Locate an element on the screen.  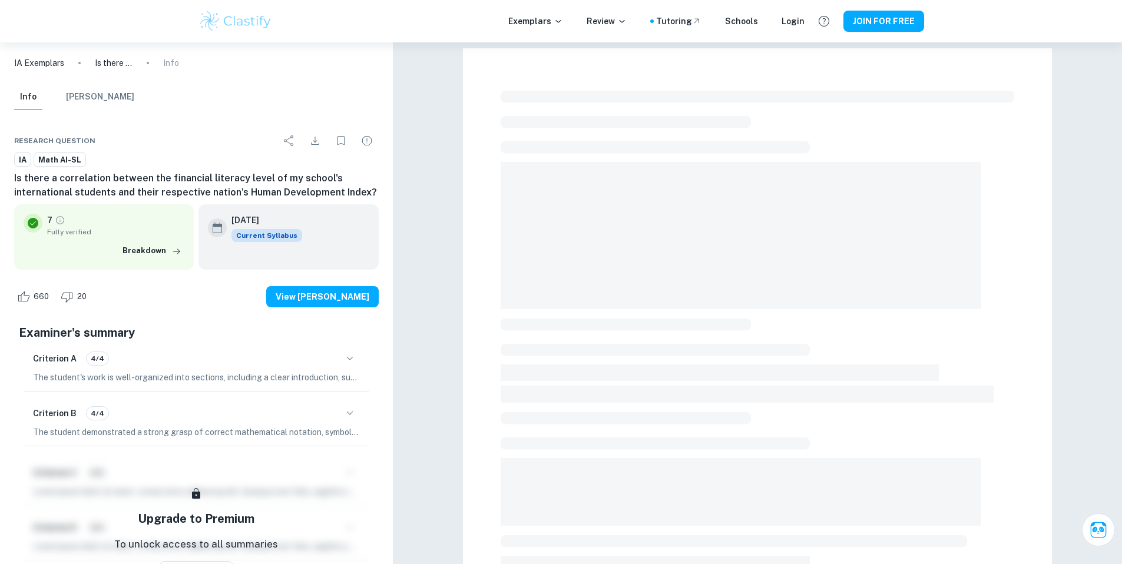
div: This exemplar is based on the current syllabus. Feel free to refer to it for inspiration/ideas wh... is located at coordinates (267, 236).